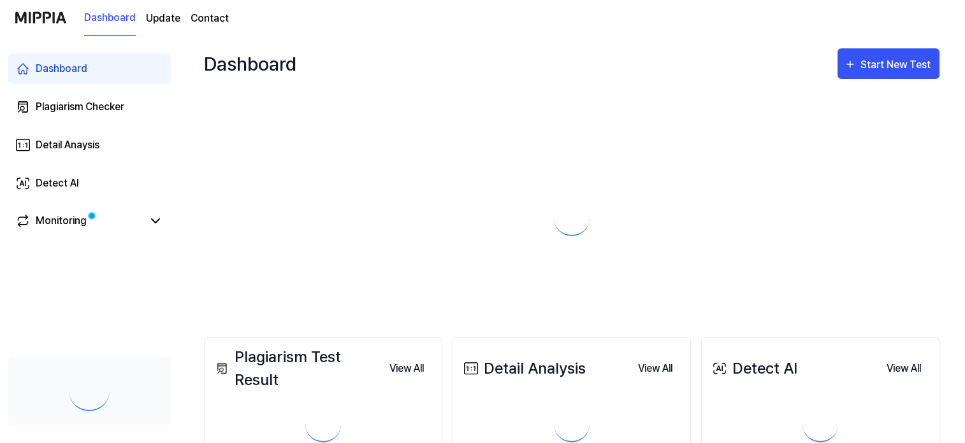  I want to click on div: Detail Anaysis, so click(68, 145).